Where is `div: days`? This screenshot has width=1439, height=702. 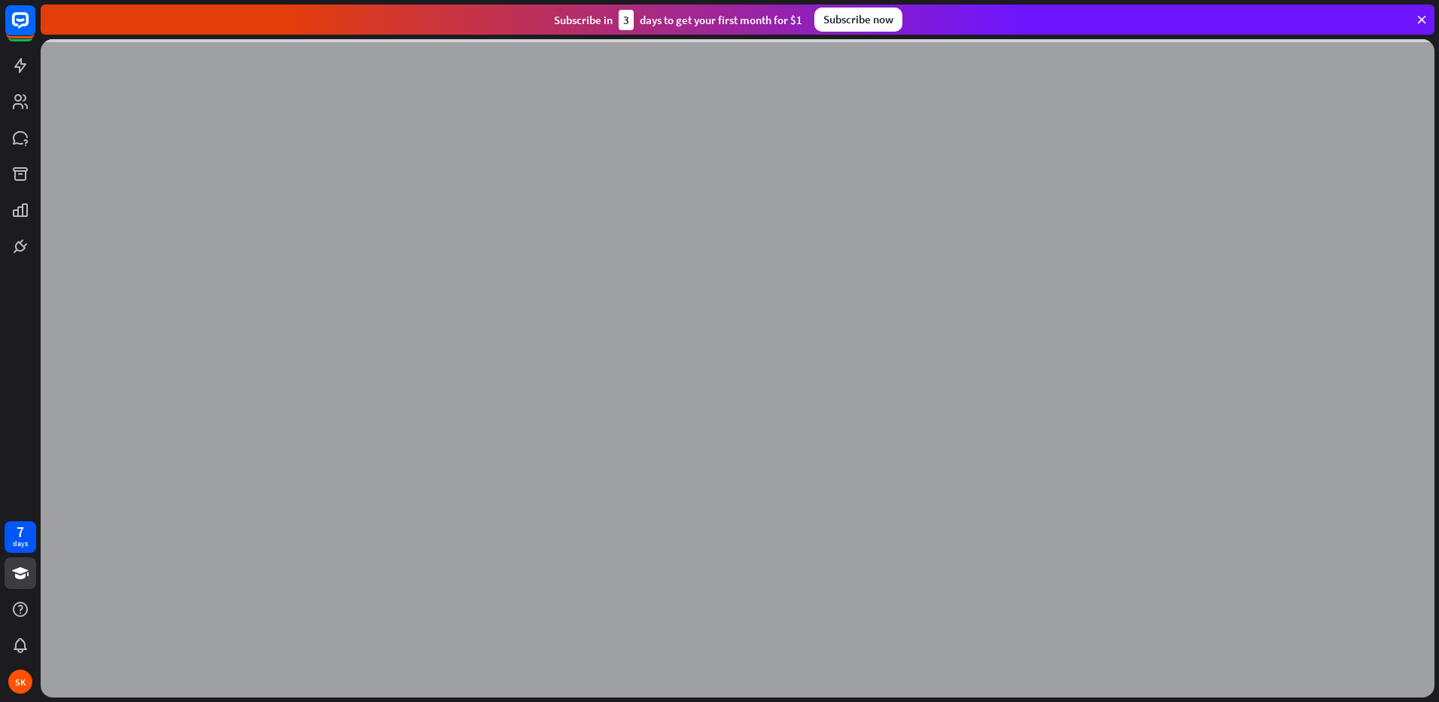
div: days is located at coordinates (20, 543).